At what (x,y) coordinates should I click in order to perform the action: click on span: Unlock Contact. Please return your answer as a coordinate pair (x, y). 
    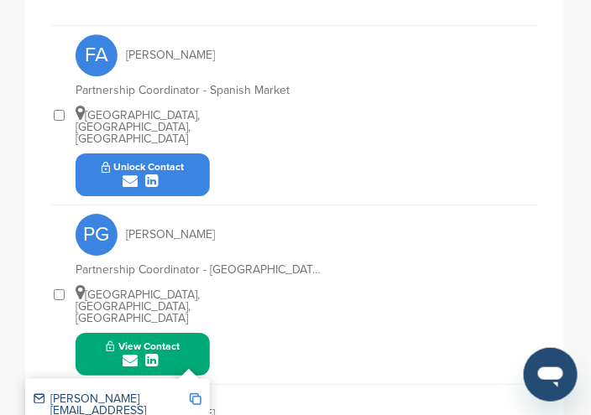
    Looking at the image, I should click on (143, 167).